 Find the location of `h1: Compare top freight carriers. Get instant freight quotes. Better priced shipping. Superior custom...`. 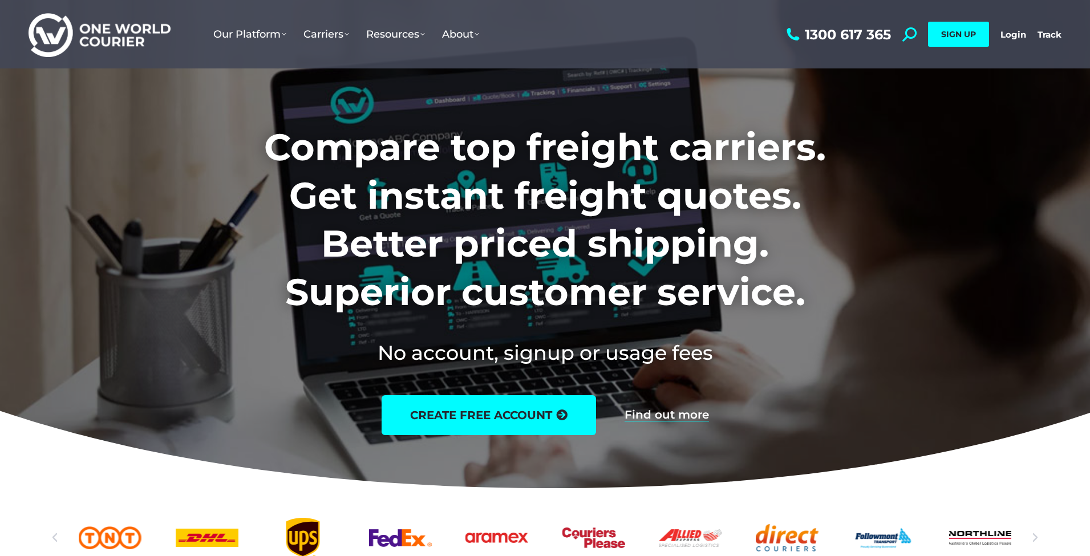

h1: Compare top freight carriers. Get instant freight quotes. Better priced shipping. Superior custom... is located at coordinates (545, 220).